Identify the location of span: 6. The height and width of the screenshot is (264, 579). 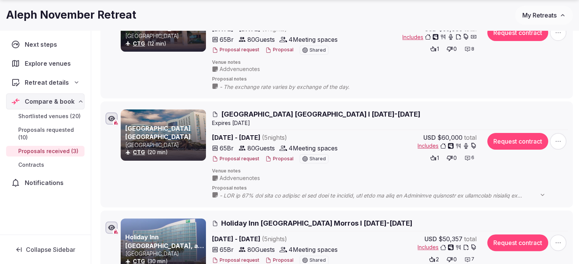
(473, 158).